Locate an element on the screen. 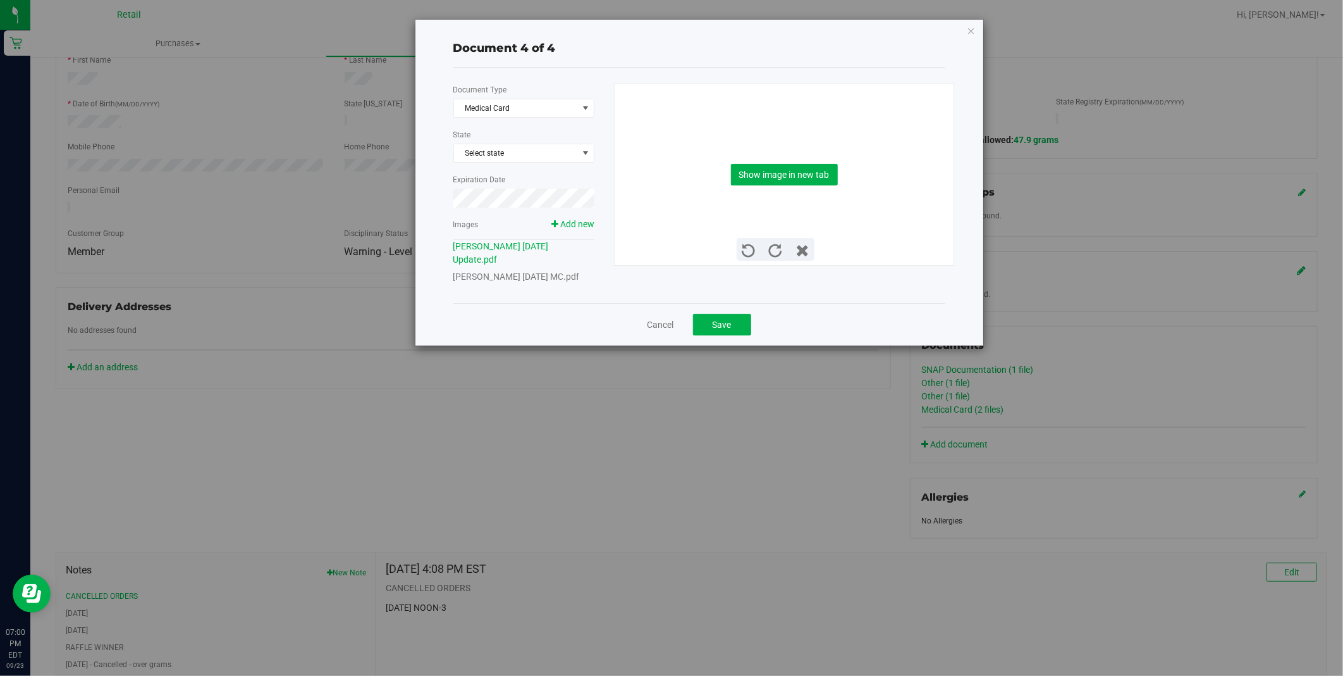 Image resolution: width=1343 pixels, height=676 pixels. label: Document Type is located at coordinates (480, 90).